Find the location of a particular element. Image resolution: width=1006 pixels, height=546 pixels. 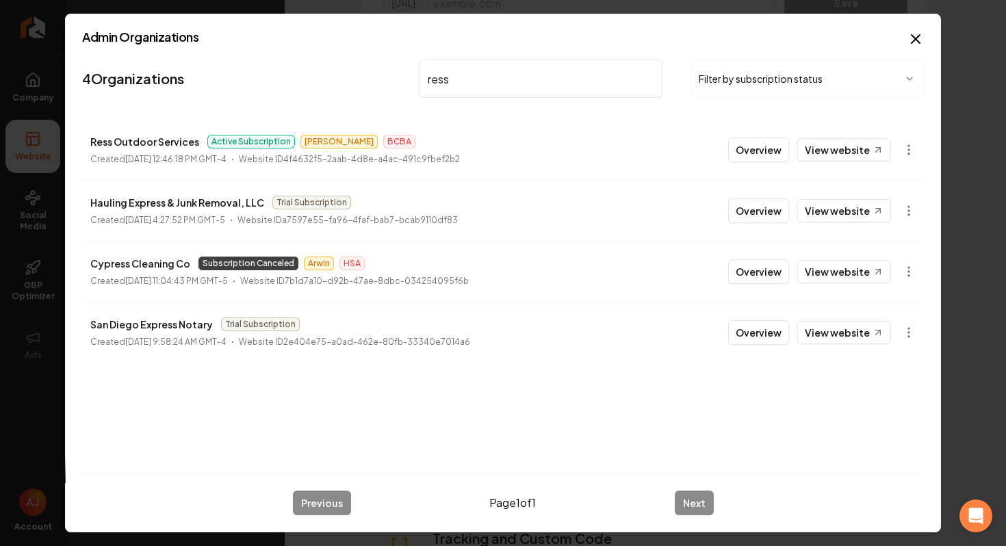

span: Subscription Canceled is located at coordinates (248, 264).